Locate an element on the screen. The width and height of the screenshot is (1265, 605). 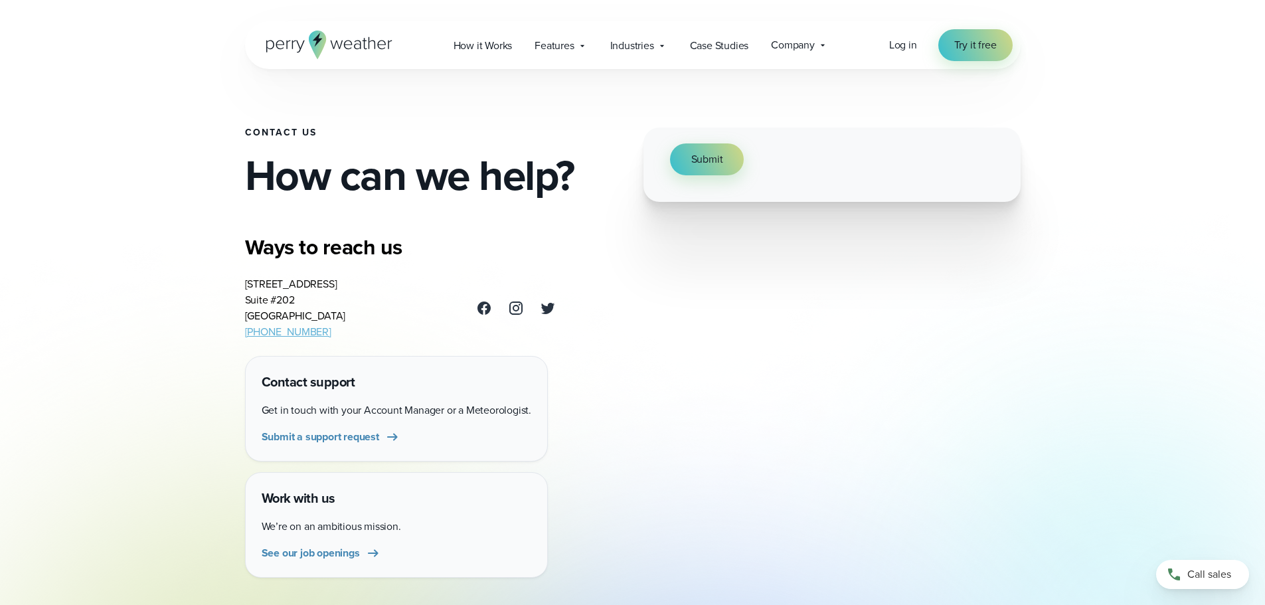
span: How it Works is located at coordinates (483, 46).